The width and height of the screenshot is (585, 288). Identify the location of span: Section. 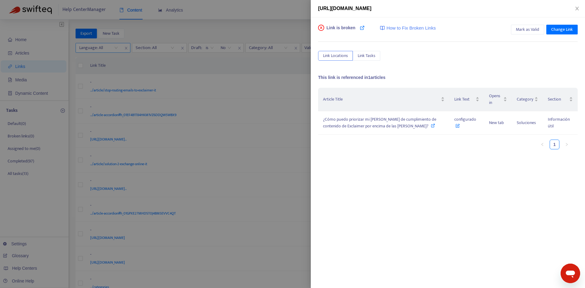
(558, 99).